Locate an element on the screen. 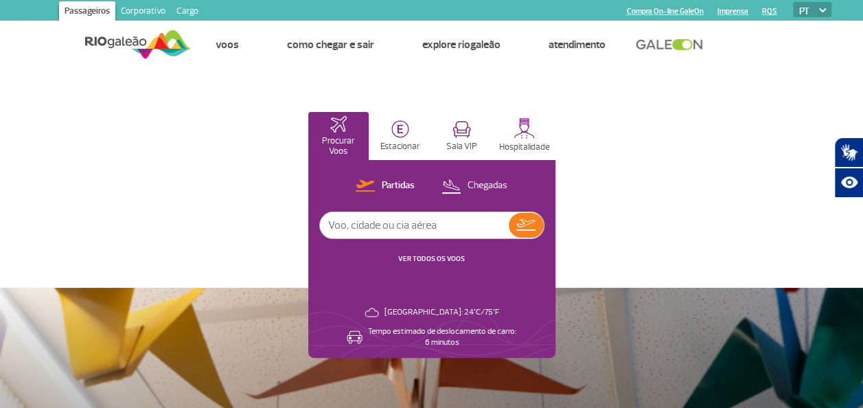 The height and width of the screenshot is (408, 863). input: Voo, cidade ou cia aérea is located at coordinates (414, 225).